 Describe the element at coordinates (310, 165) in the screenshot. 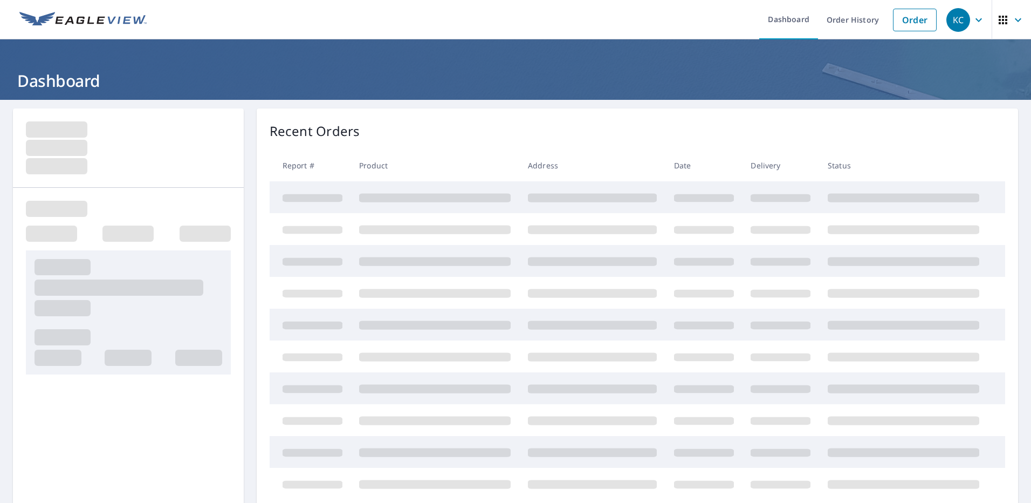

I see `th: Report #` at that location.